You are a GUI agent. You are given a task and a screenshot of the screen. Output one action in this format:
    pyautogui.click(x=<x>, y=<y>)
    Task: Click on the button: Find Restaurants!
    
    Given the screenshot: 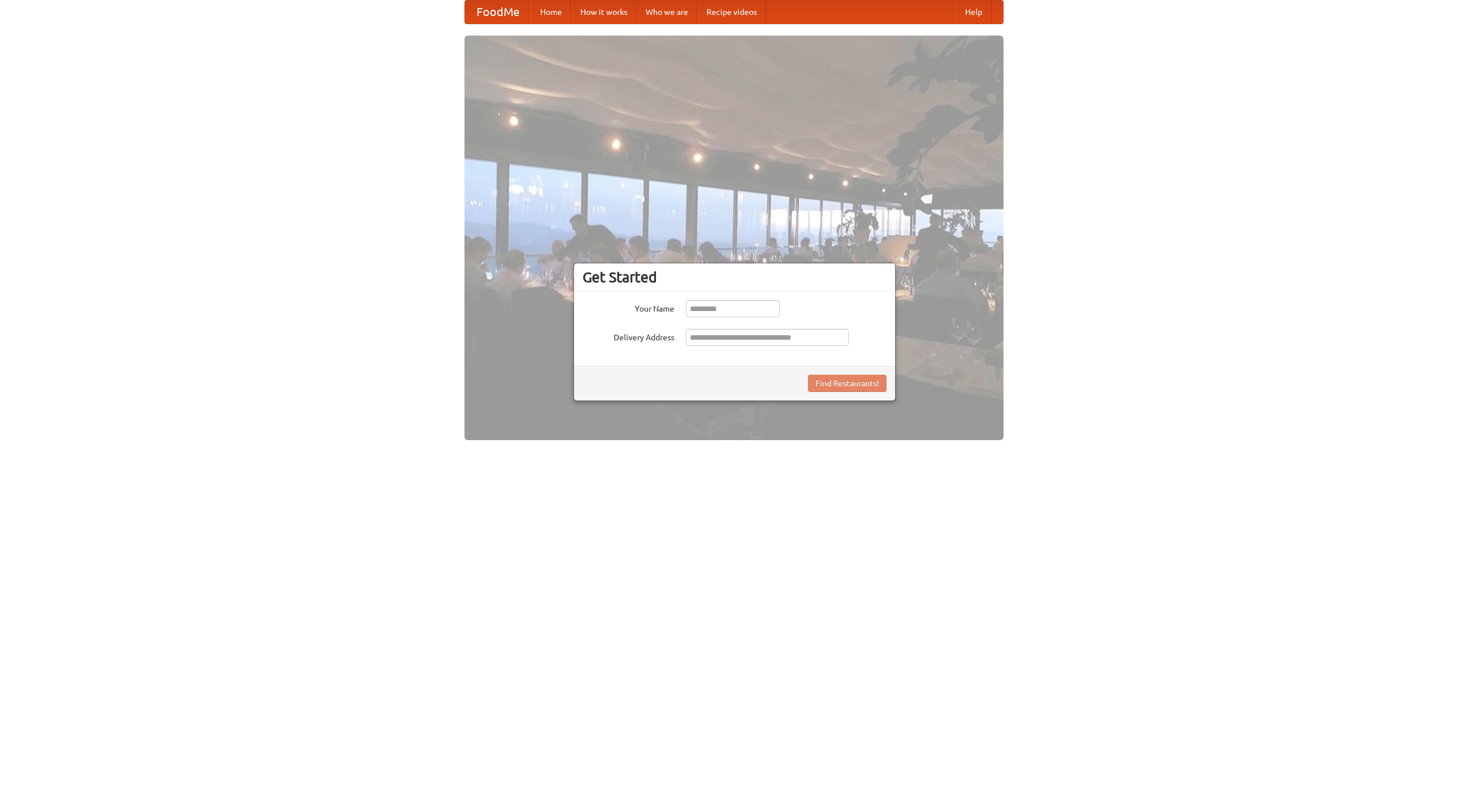 What is the action you would take?
    pyautogui.click(x=848, y=383)
    